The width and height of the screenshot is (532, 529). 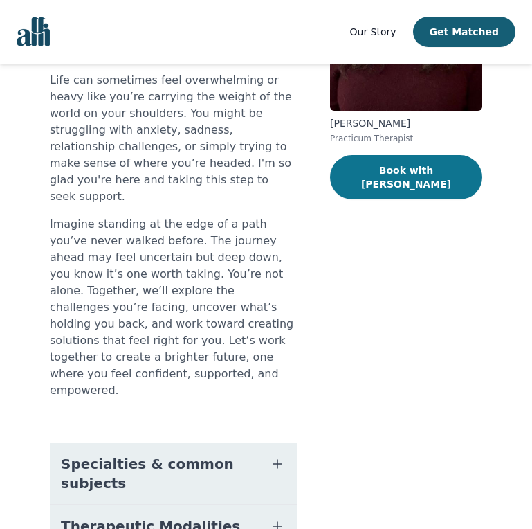 I want to click on p: Practicum Therapist, so click(x=406, y=138).